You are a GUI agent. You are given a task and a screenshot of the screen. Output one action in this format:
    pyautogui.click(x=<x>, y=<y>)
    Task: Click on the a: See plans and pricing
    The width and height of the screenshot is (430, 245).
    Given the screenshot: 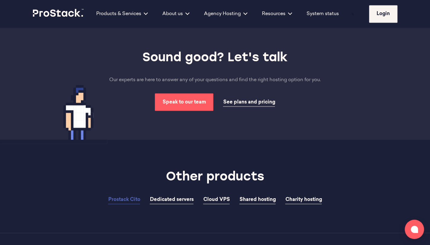 What is the action you would take?
    pyautogui.click(x=249, y=102)
    